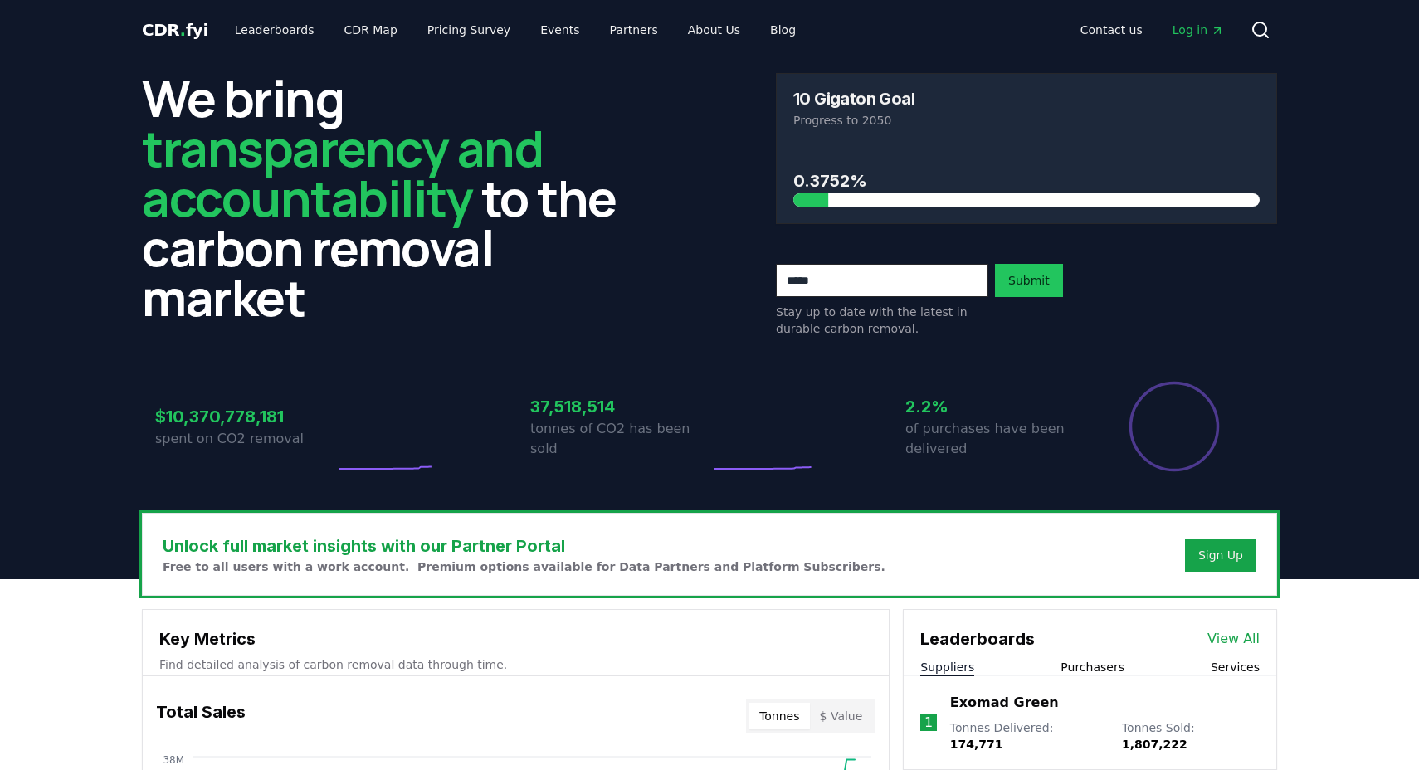 The height and width of the screenshot is (770, 1419). Describe the element at coordinates (1004, 703) in the screenshot. I see `p: Exomad Green` at that location.